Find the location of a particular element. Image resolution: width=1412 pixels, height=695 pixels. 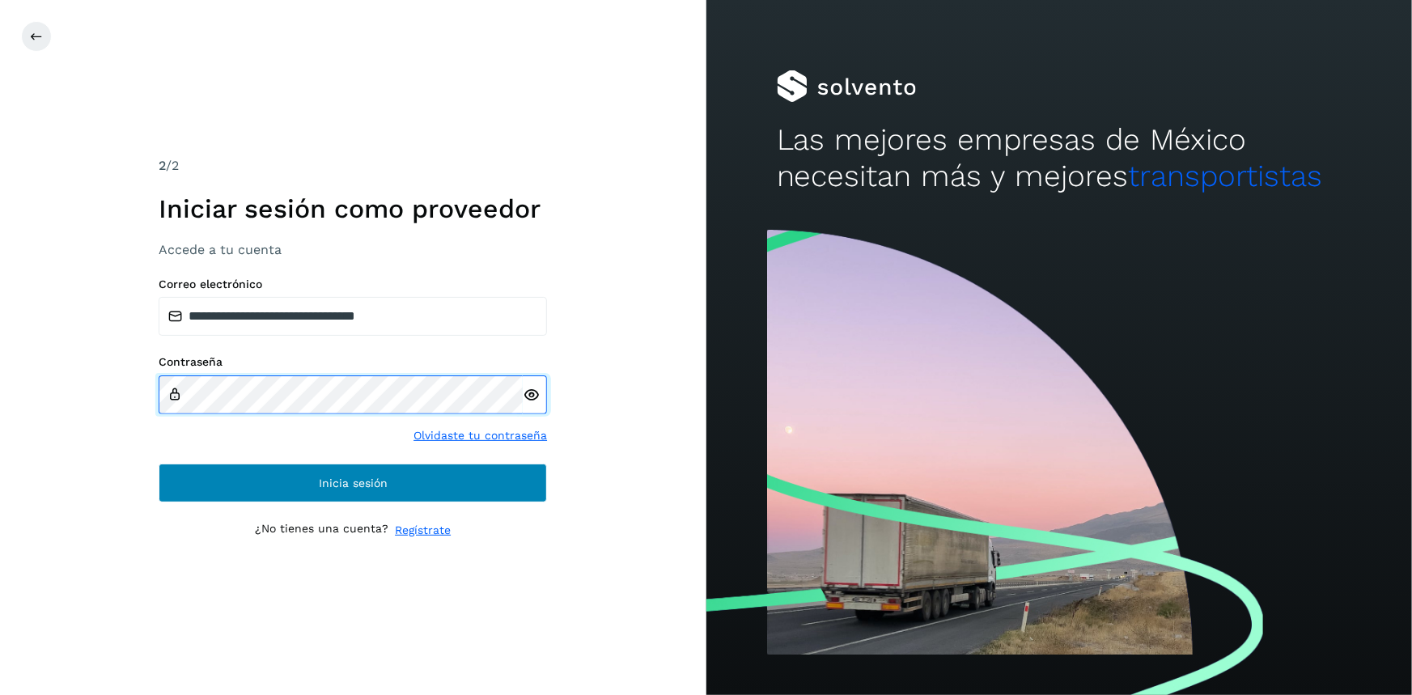

h1: Iniciar sesión como proveedor is located at coordinates (353, 209).